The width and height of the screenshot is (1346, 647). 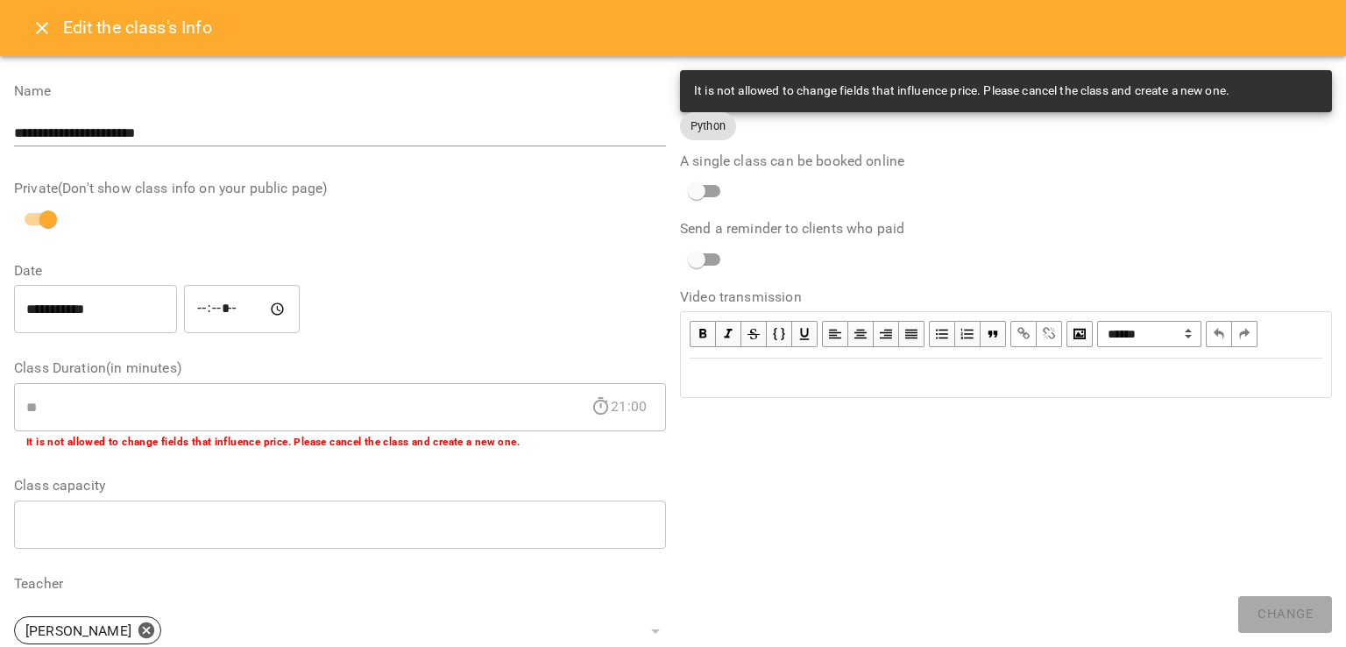 I want to click on button: Align Center, so click(x=861, y=334).